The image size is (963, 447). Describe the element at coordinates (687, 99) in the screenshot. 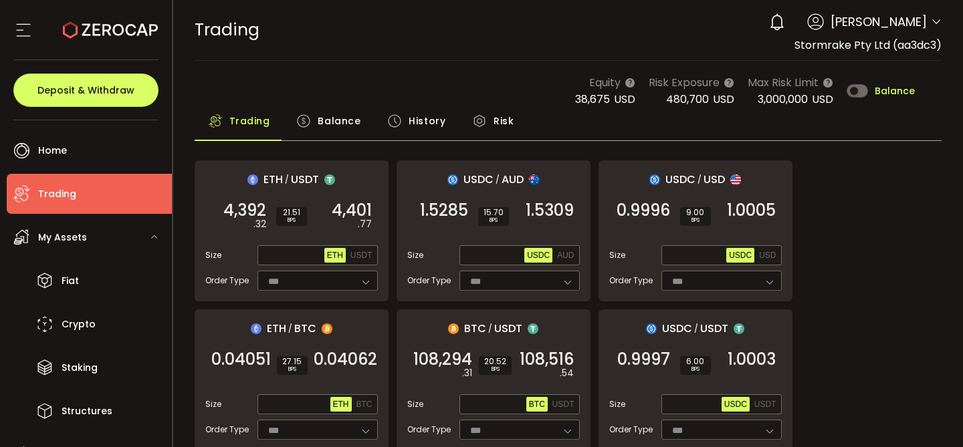

I see `span: 480,700` at that location.